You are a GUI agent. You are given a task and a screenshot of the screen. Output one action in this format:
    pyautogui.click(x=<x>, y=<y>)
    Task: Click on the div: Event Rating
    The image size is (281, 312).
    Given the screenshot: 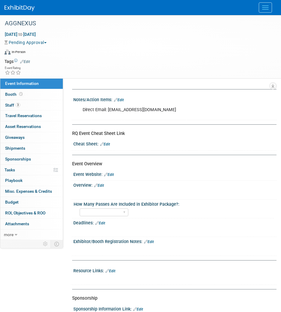 What is the action you would take?
    pyautogui.click(x=13, y=68)
    